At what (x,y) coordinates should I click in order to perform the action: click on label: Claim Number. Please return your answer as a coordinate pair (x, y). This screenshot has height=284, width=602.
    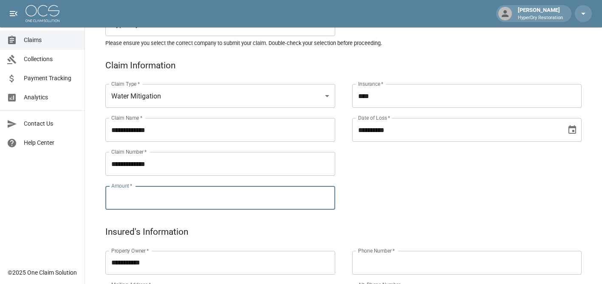
    Looking at the image, I should click on (129, 152).